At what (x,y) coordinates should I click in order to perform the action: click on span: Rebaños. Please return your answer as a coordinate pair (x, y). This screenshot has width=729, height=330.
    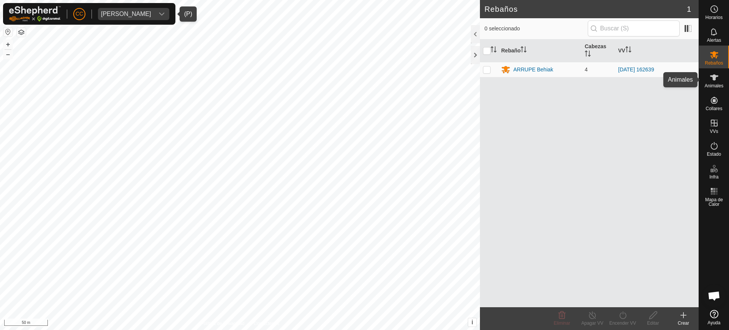
    Looking at the image, I should click on (714, 63).